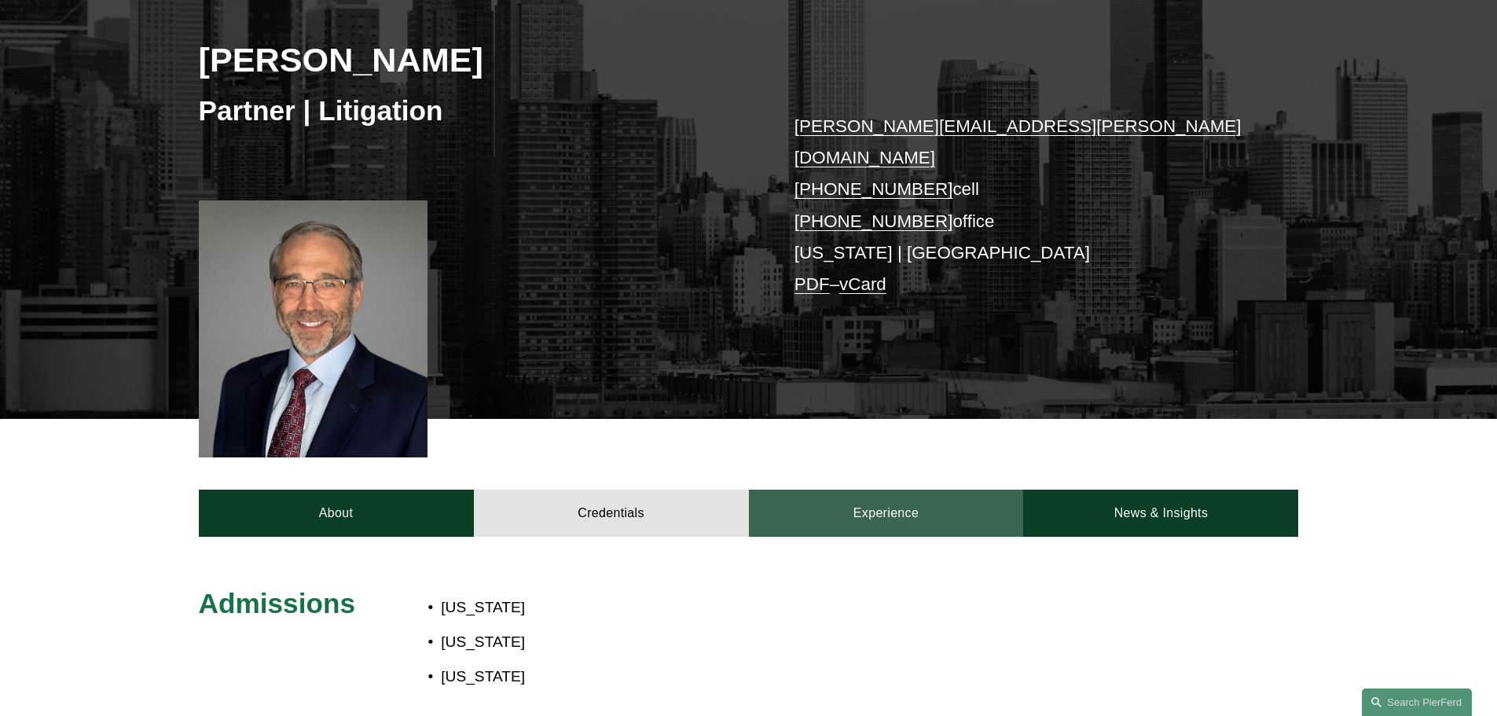  I want to click on a: vCard, so click(863, 284).